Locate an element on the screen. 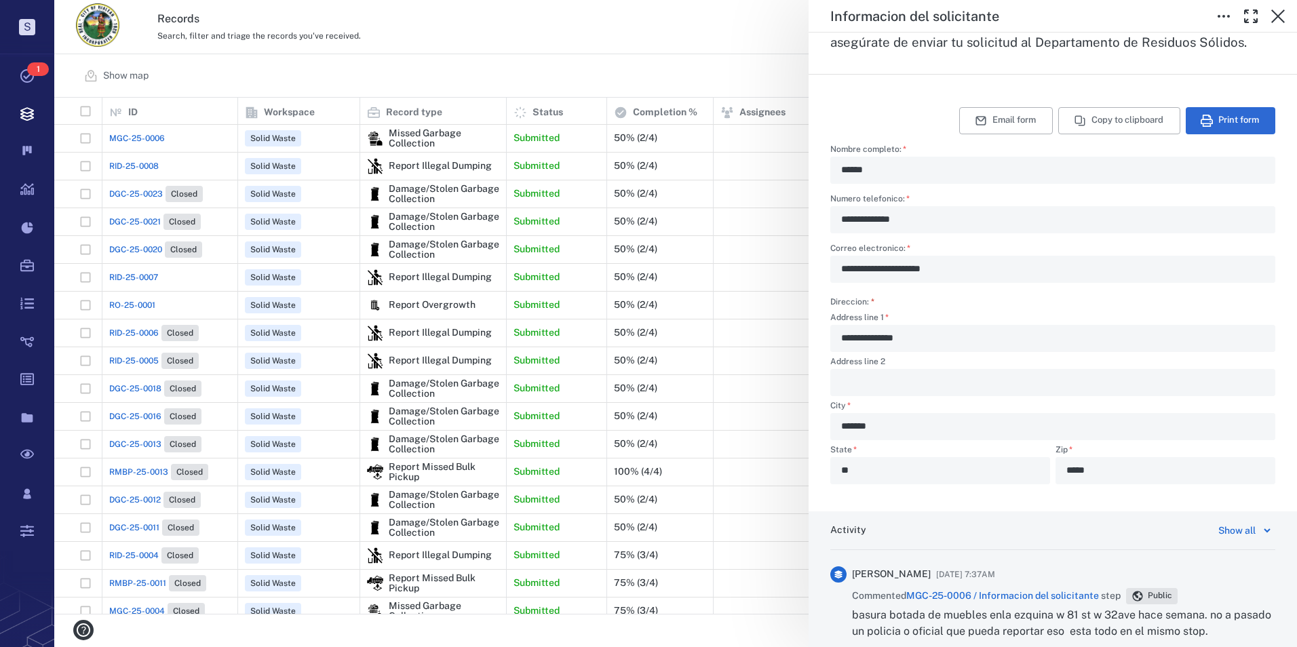  span: MGC-25-0006 / Informacion del solicitante is located at coordinates (1003, 596).